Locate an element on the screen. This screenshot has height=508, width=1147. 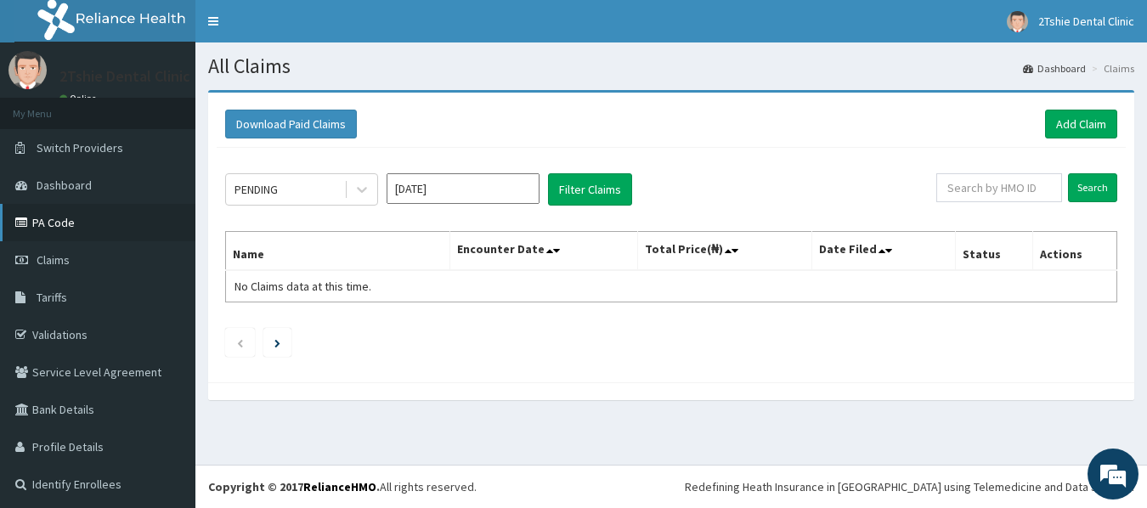
a: Dashboard is located at coordinates (1054, 68).